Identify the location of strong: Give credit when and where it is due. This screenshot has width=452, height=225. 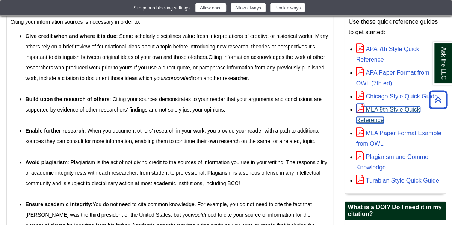
(71, 36).